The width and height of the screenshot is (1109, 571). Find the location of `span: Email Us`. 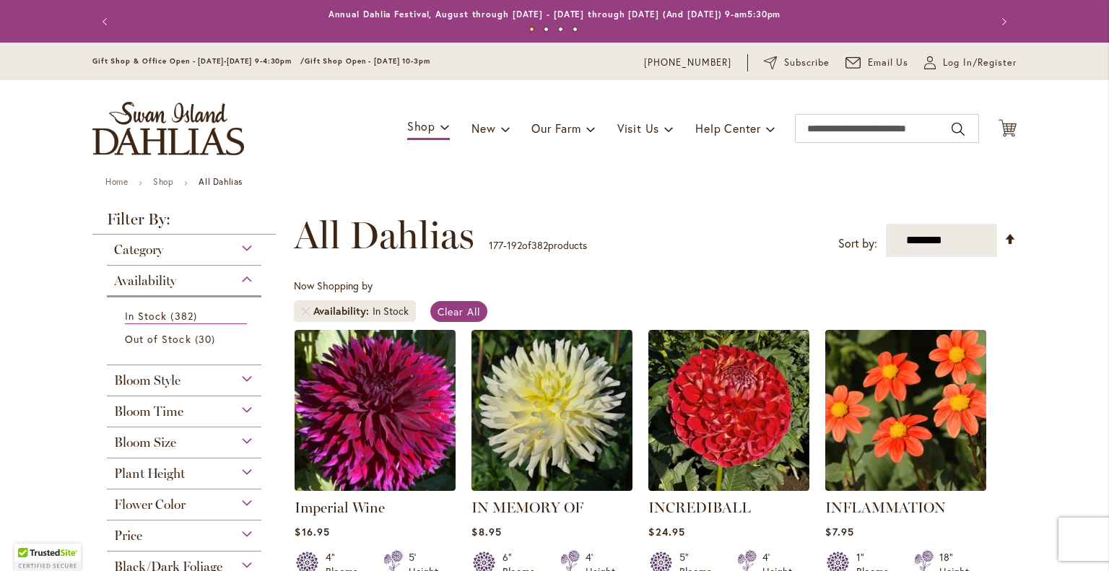

span: Email Us is located at coordinates (888, 63).